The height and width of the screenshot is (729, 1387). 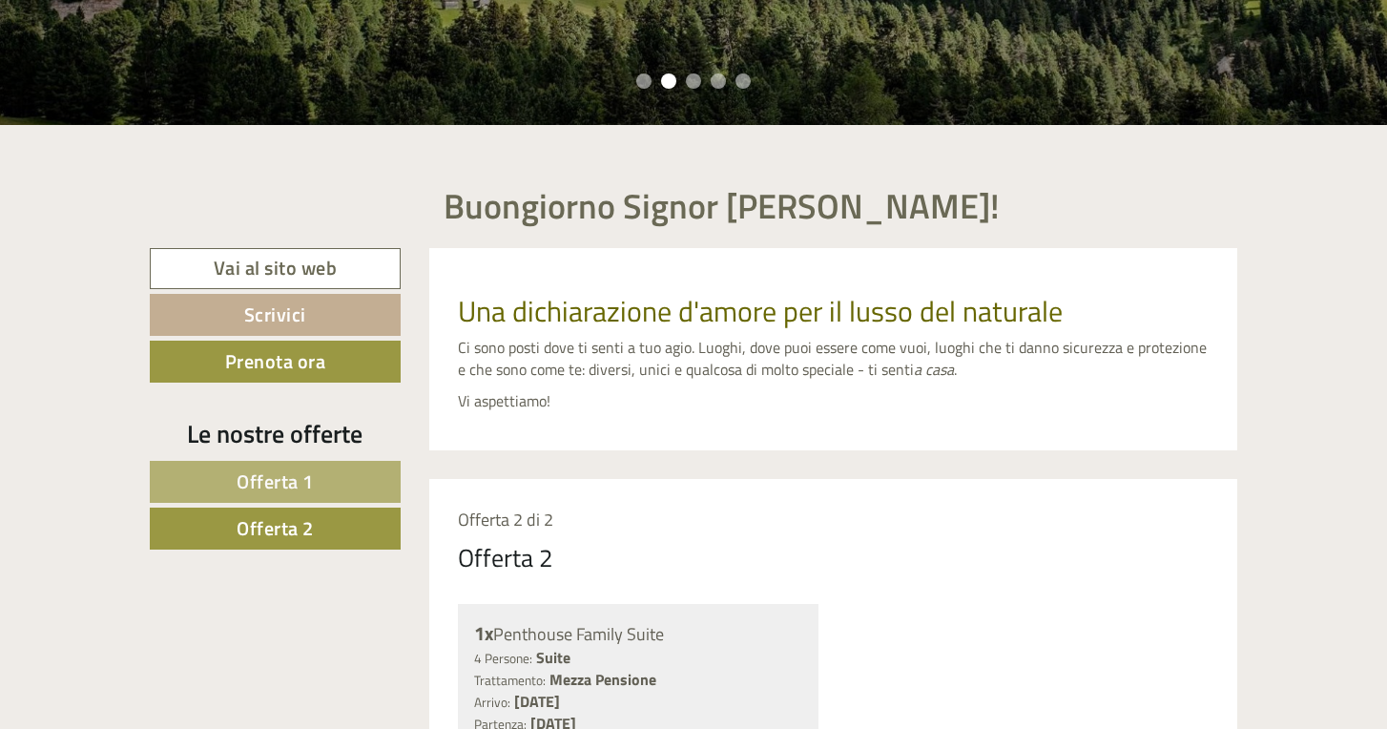 What do you see at coordinates (275, 268) in the screenshot?
I see `a: Vai al sito web` at bounding box center [275, 268].